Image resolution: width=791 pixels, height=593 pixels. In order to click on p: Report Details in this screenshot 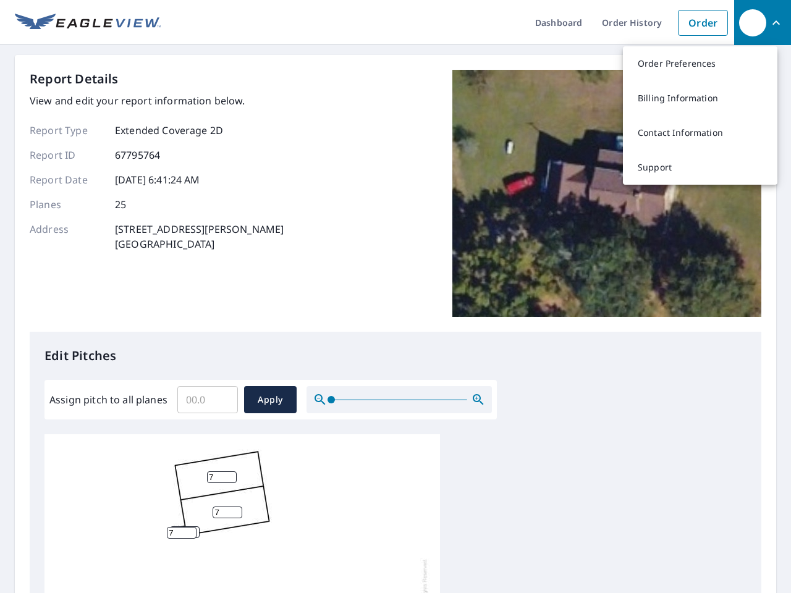, I will do `click(74, 79)`.